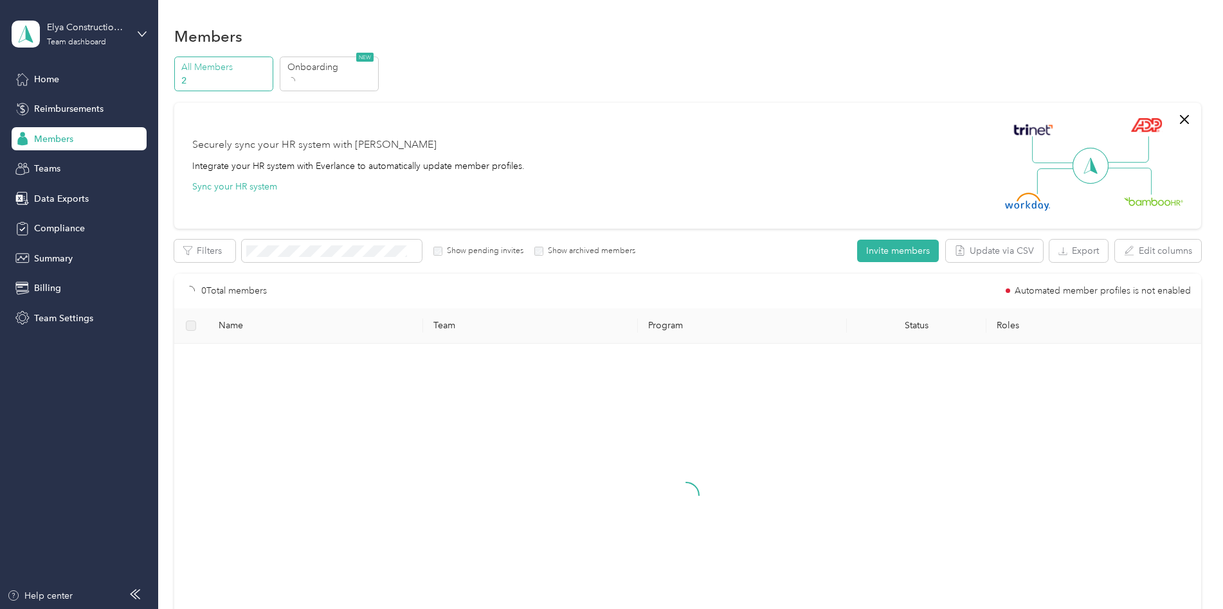 This screenshot has width=1223, height=609. I want to click on th: Name, so click(316, 326).